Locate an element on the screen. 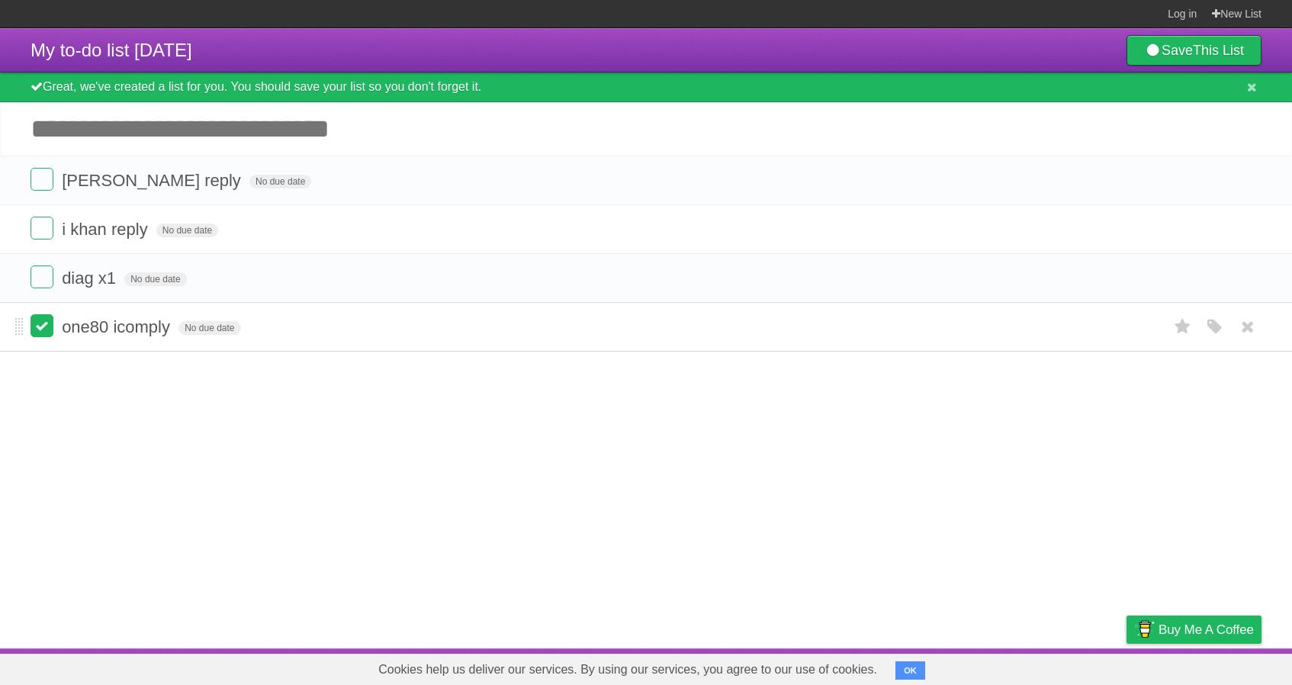  span: diag x1 is located at coordinates (91, 278).